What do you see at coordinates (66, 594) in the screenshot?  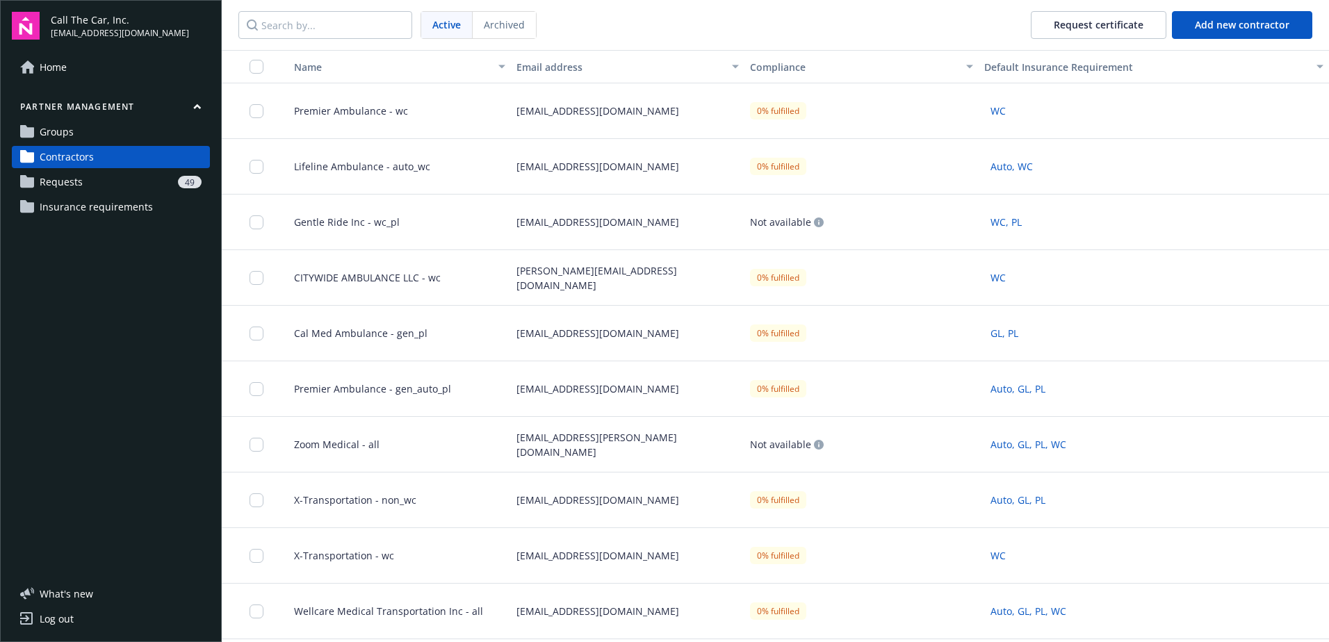 I see `span: What ' s new` at bounding box center [66, 594].